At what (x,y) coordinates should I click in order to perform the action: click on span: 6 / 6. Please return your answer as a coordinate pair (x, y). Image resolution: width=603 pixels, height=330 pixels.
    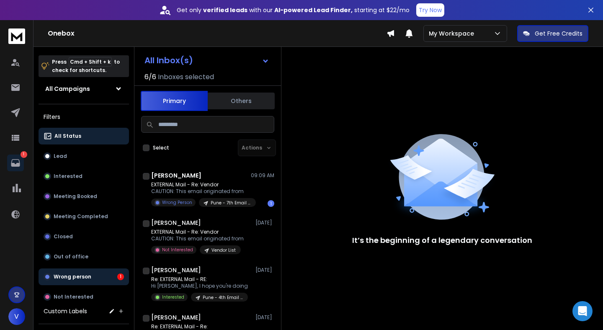
    Looking at the image, I should click on (150, 77).